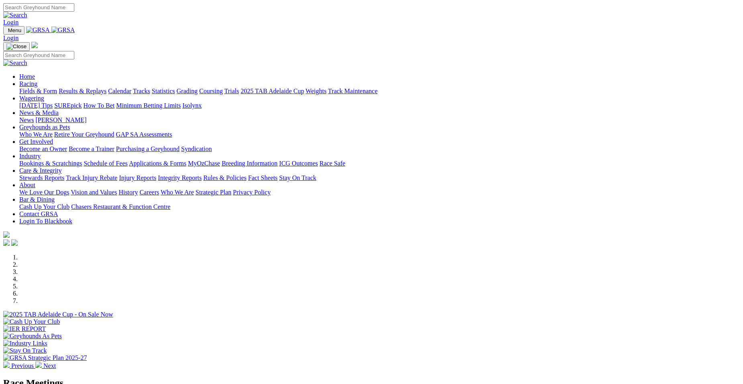 The height and width of the screenshot is (384, 743). I want to click on img: Industry Links, so click(25, 343).